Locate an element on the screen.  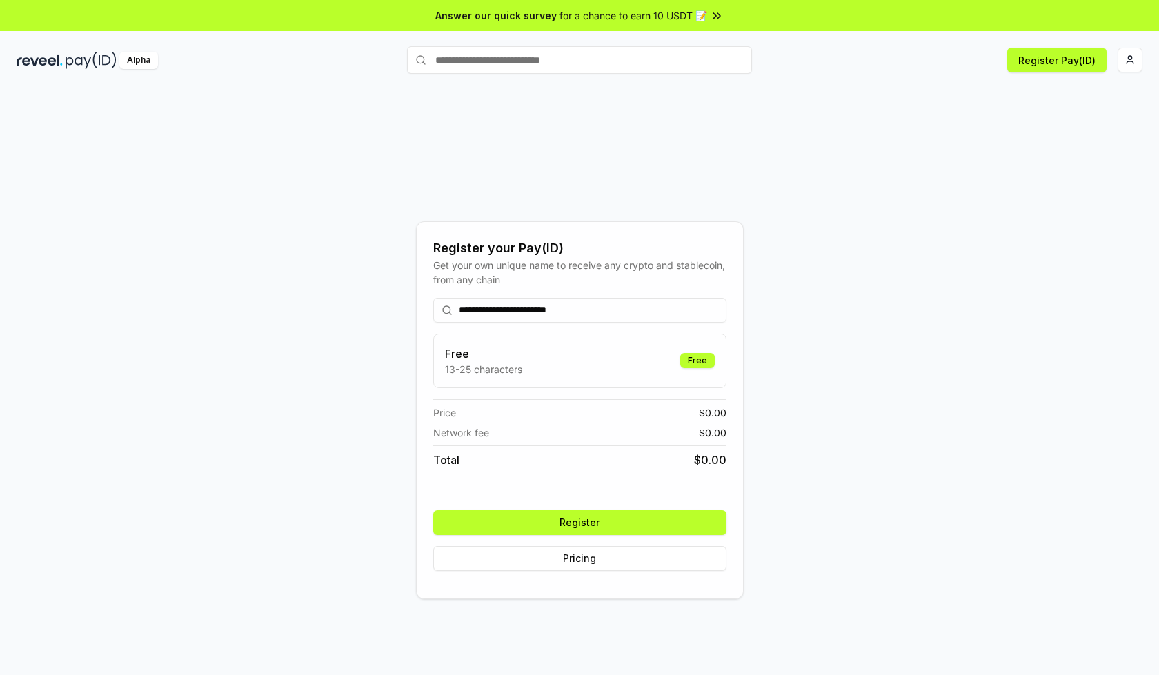
span: Answer our quick survey is located at coordinates (496, 15).